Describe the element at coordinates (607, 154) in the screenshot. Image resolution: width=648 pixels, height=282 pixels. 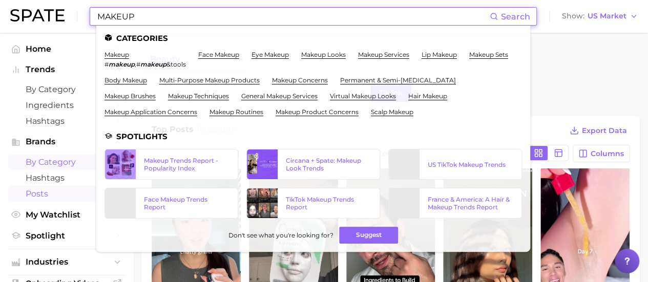
I see `span: Columns` at that location.